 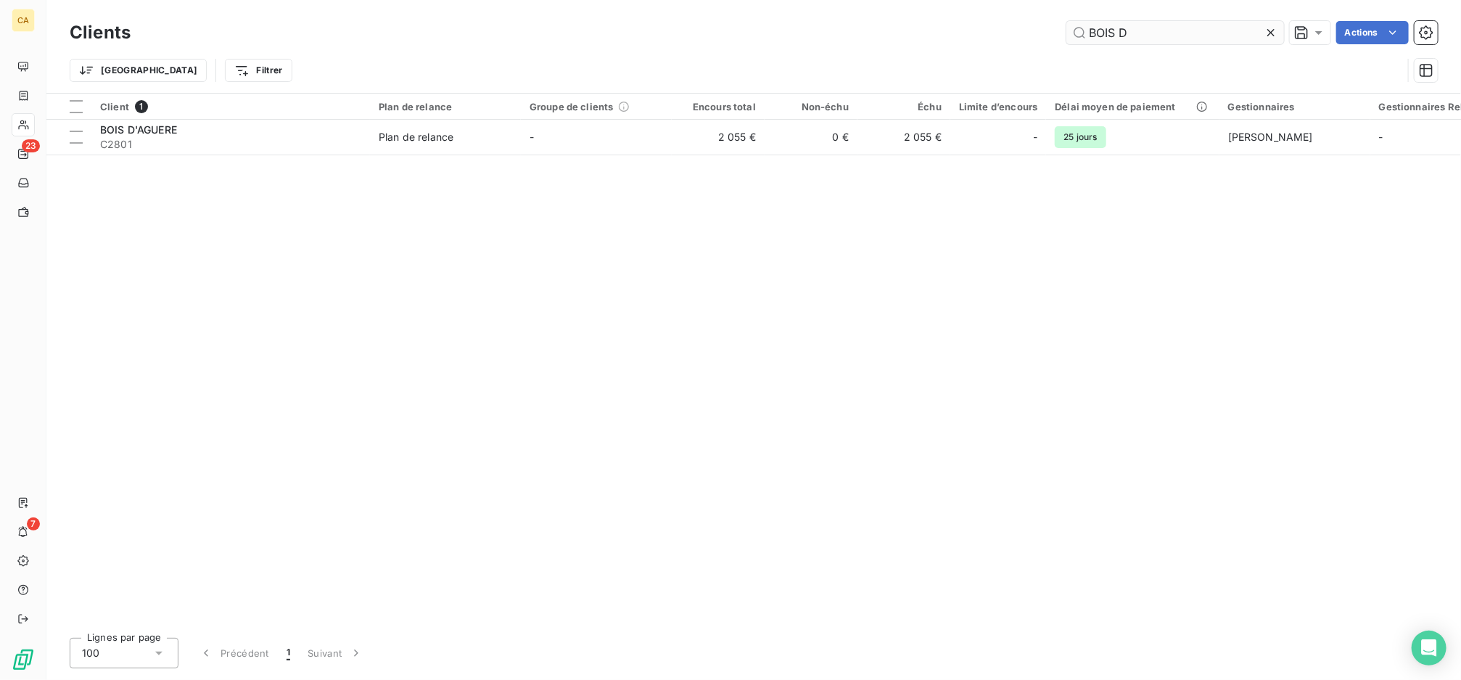 What do you see at coordinates (1175, 33) in the screenshot?
I see `input: Rechercher` at bounding box center [1175, 33].